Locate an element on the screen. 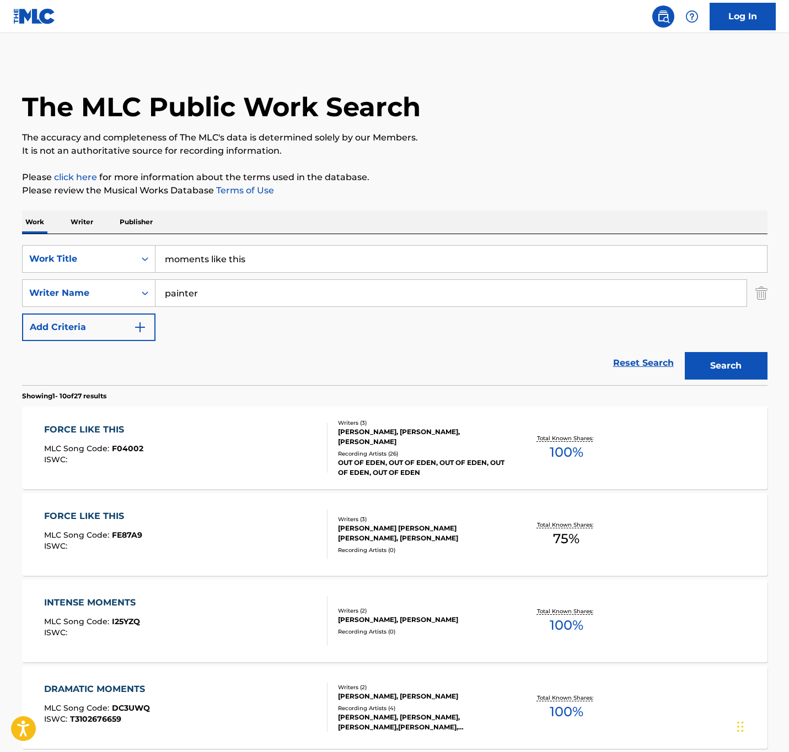 Image resolution: width=789 pixels, height=752 pixels. span: I25YZQ is located at coordinates (126, 622).